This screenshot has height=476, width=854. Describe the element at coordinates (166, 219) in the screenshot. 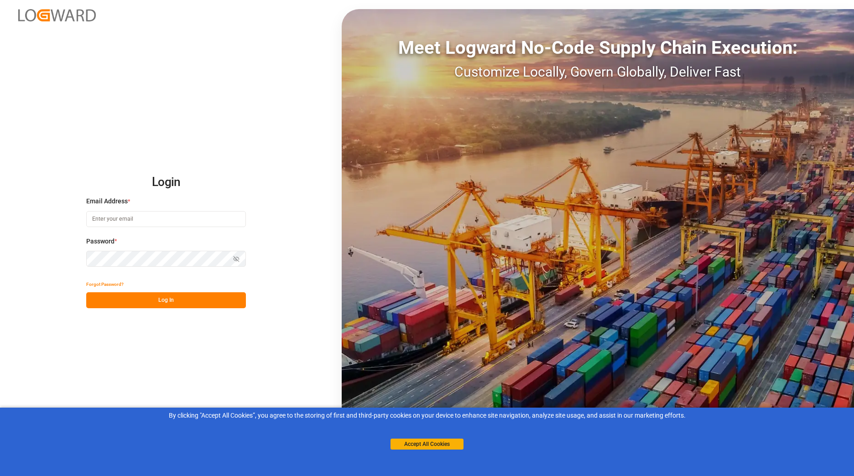

I see `input: Enter your email` at that location.